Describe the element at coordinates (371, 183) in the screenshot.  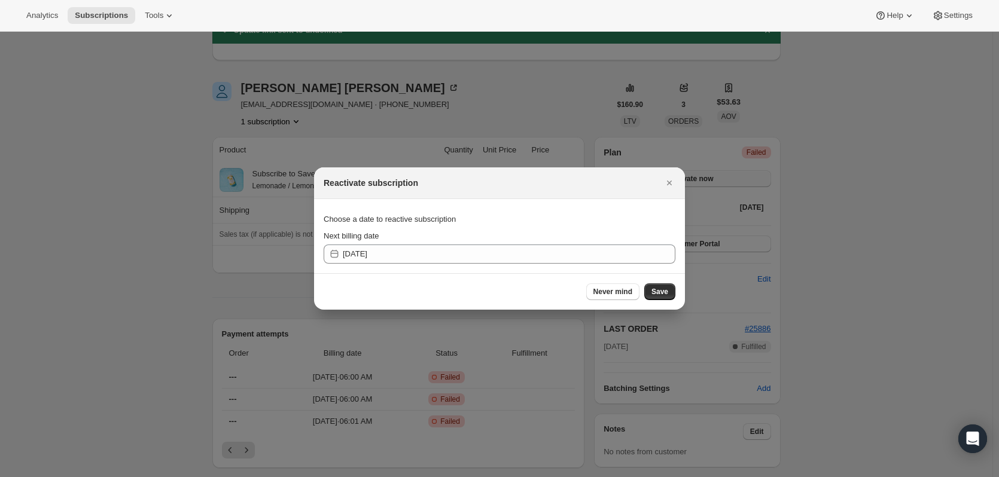
I see `h2: Reactivate subscription` at that location.